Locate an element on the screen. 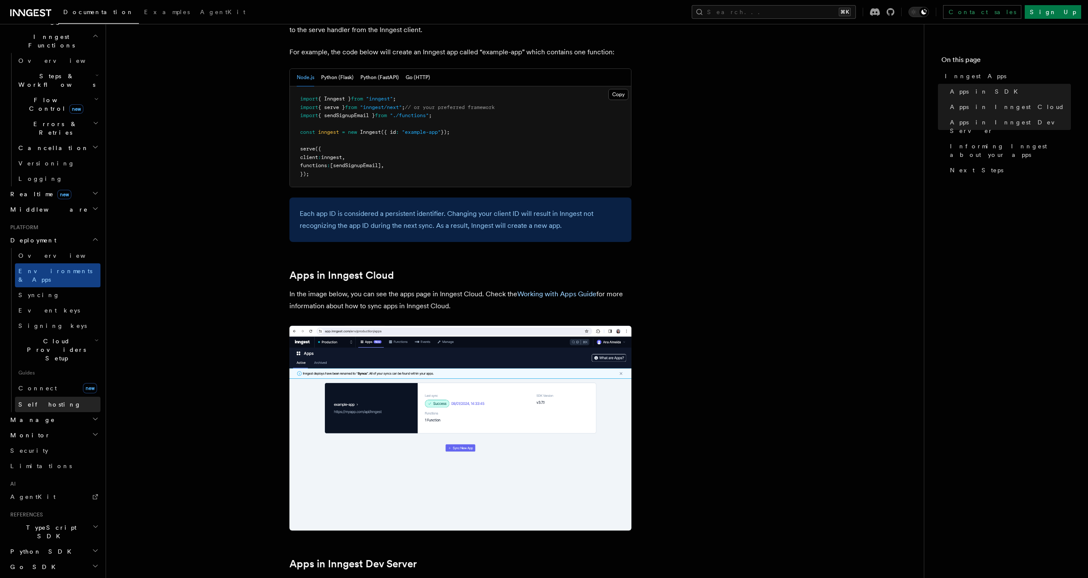 This screenshot has width=1088, height=578. span: Apps in Inngest Dev Server is located at coordinates (1010, 127).